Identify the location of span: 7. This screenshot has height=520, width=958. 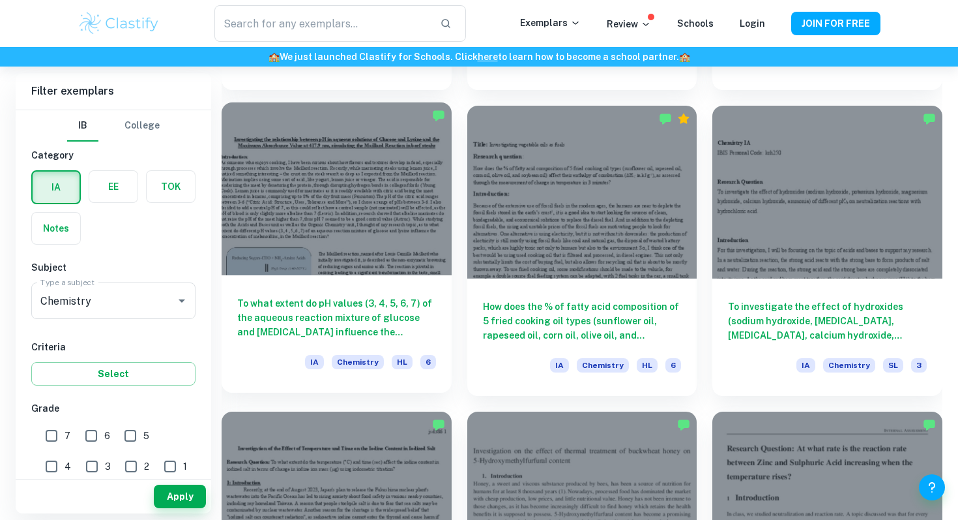
(67, 435).